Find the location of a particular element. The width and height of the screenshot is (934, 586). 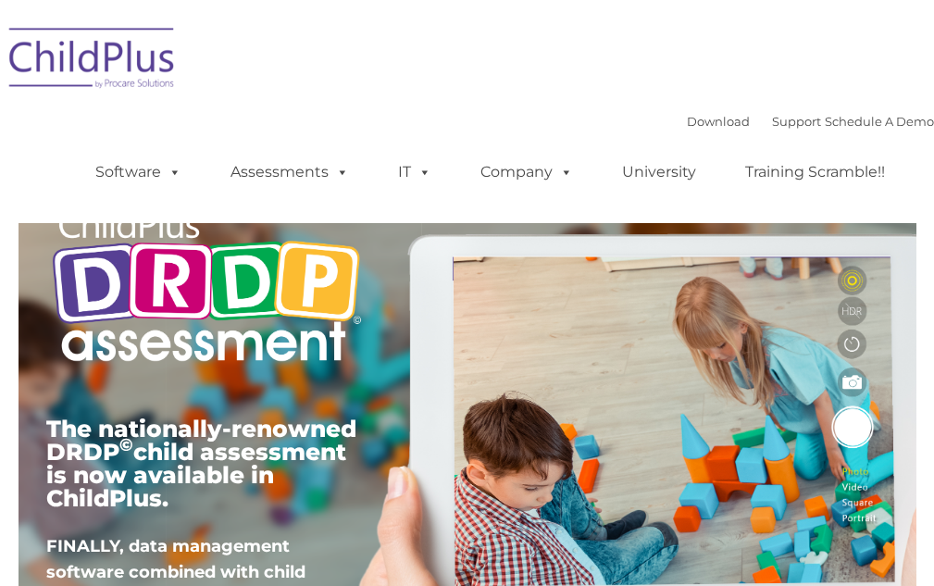

a: Schedule A Demo is located at coordinates (880, 121).